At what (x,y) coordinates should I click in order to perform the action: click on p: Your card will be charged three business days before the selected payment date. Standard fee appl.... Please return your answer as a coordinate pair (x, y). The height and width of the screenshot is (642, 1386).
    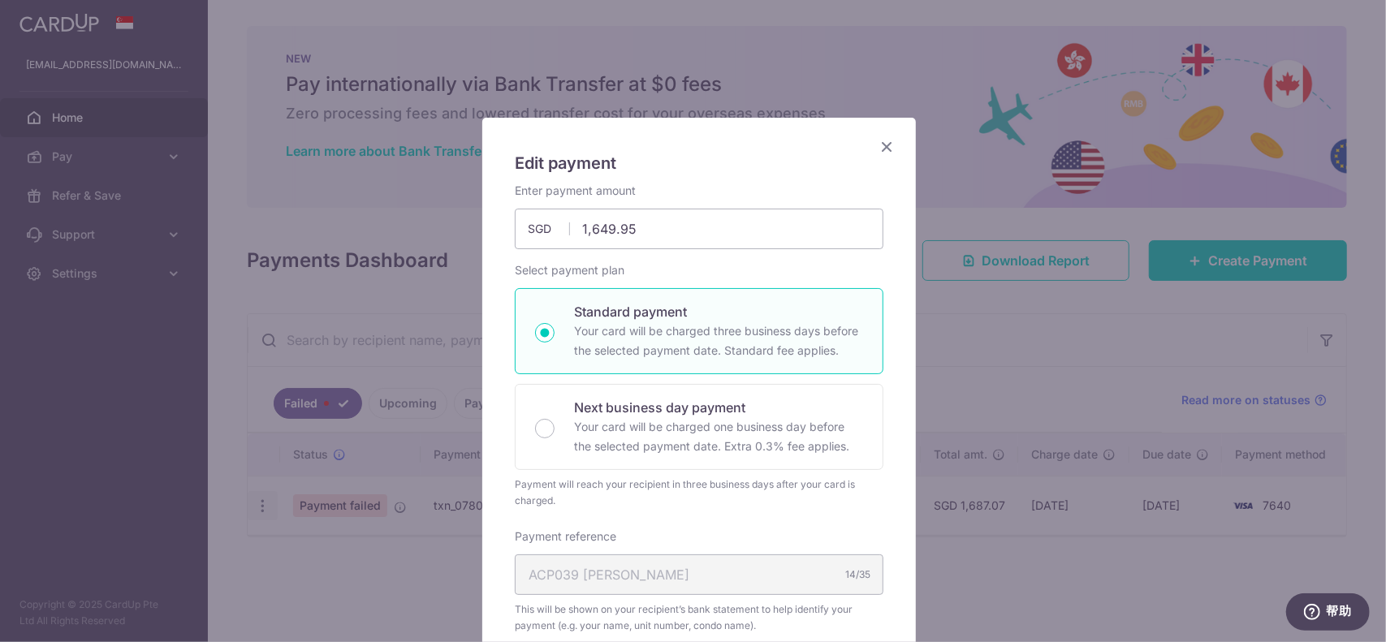
    Looking at the image, I should click on (719, 341).